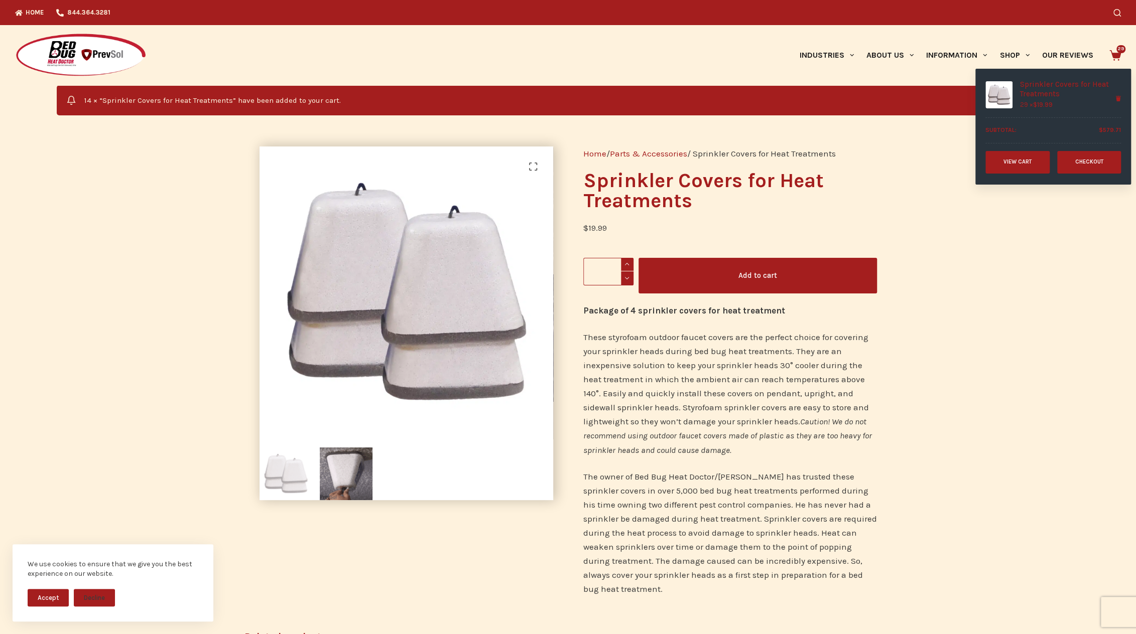  I want to click on button: Accept, so click(48, 598).